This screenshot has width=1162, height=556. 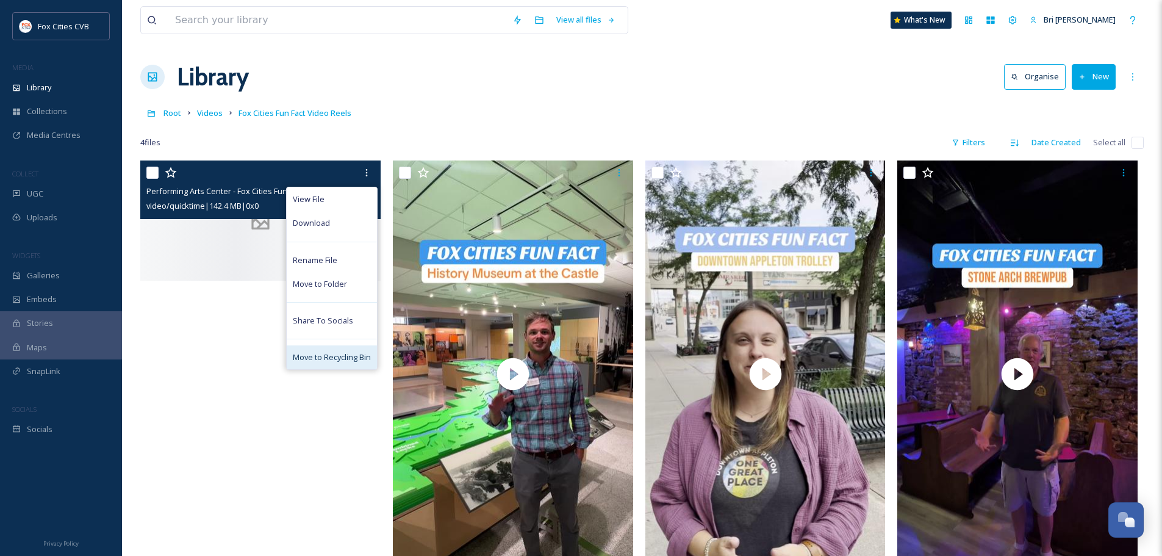 What do you see at coordinates (295, 113) in the screenshot?
I see `span: Fox Cities Fun Fact Video Reels` at bounding box center [295, 113].